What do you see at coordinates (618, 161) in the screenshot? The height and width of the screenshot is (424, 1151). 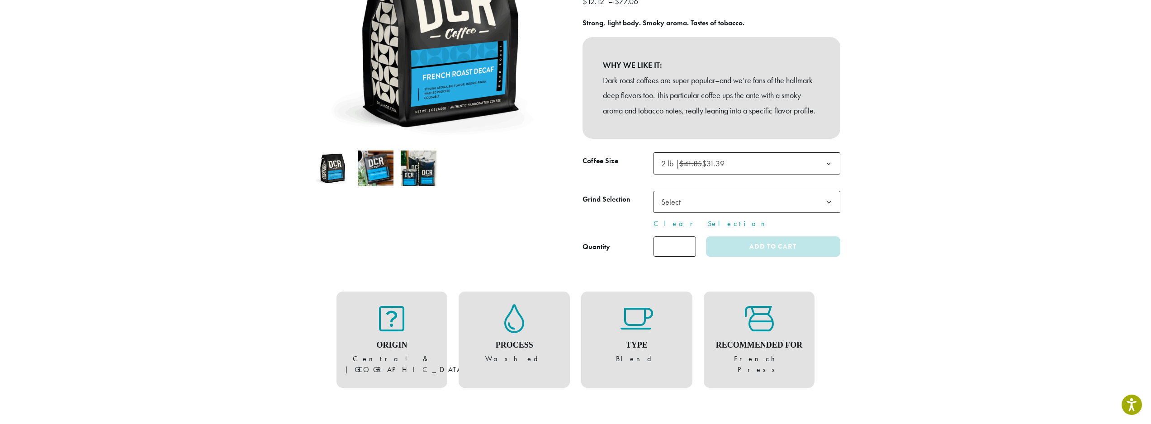 I see `label: Coffee Size` at bounding box center [618, 161].